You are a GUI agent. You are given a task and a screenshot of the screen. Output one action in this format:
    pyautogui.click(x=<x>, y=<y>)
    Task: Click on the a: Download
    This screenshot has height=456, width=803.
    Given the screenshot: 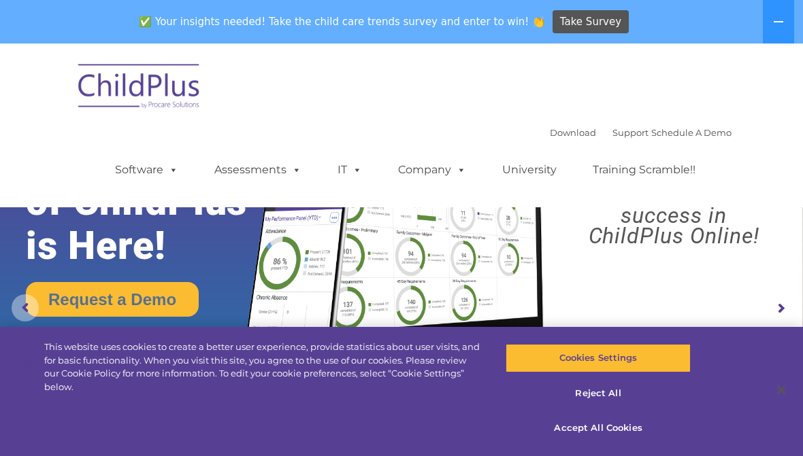 What is the action you would take?
    pyautogui.click(x=573, y=133)
    